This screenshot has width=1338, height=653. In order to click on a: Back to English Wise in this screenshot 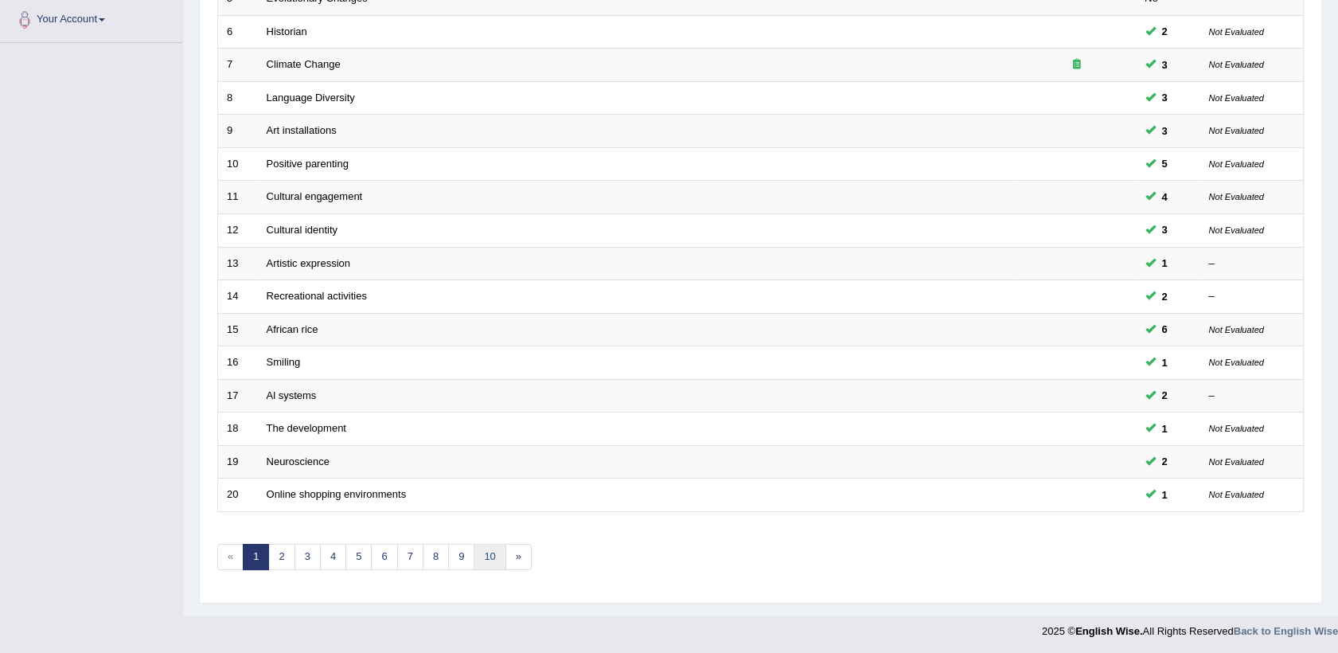, I will do `click(1286, 631)`.